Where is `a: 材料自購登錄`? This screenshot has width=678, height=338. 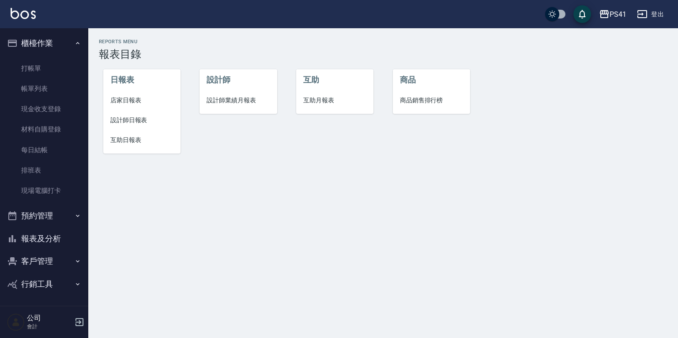
a: 材料自購登錄 is located at coordinates (44, 129).